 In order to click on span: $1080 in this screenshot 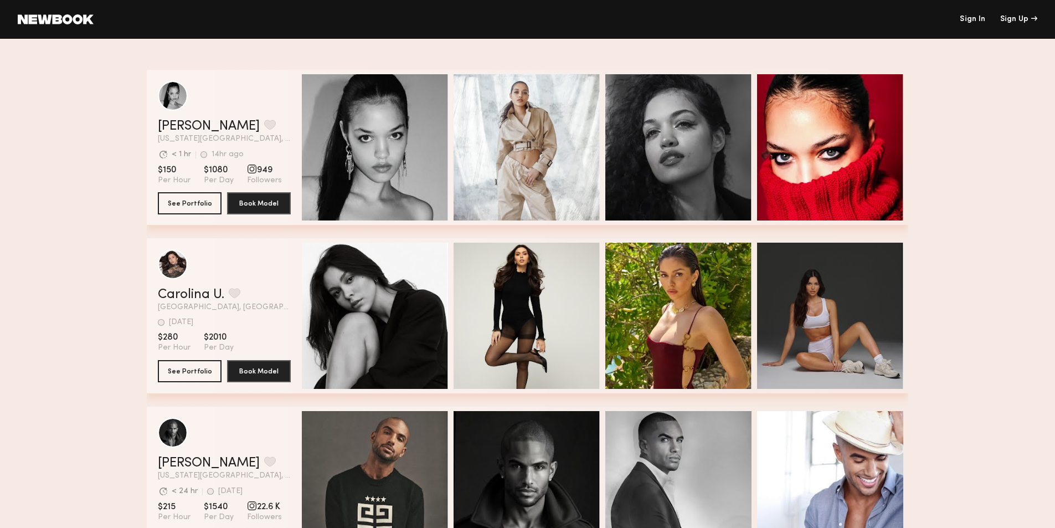, I will do `click(219, 170)`.